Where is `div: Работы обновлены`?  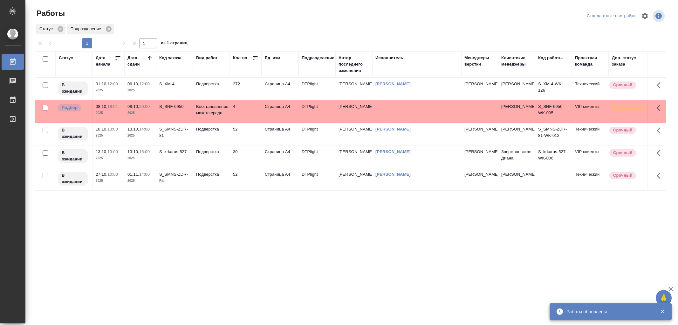 div: Работы обновлены is located at coordinates (608, 311).